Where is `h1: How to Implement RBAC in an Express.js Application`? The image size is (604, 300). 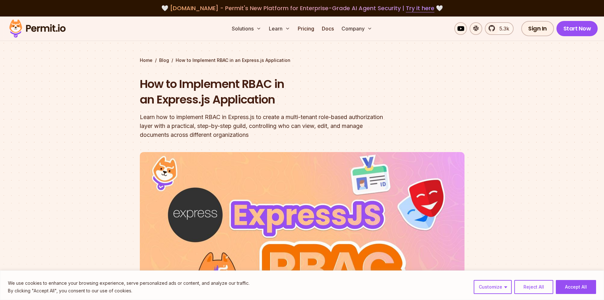 h1: How to Implement RBAC in an Express.js Application is located at coordinates (262, 92).